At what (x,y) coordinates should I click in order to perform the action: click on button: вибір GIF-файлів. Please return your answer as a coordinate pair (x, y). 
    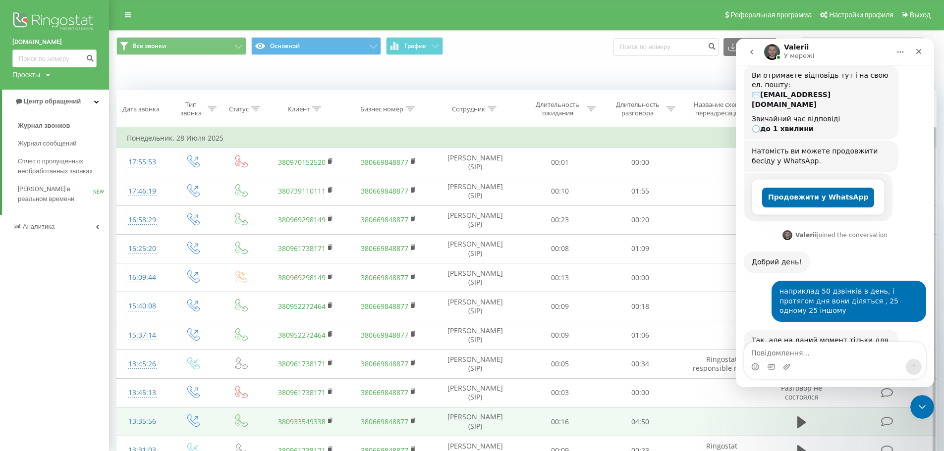
    Looking at the image, I should click on (35, 329).